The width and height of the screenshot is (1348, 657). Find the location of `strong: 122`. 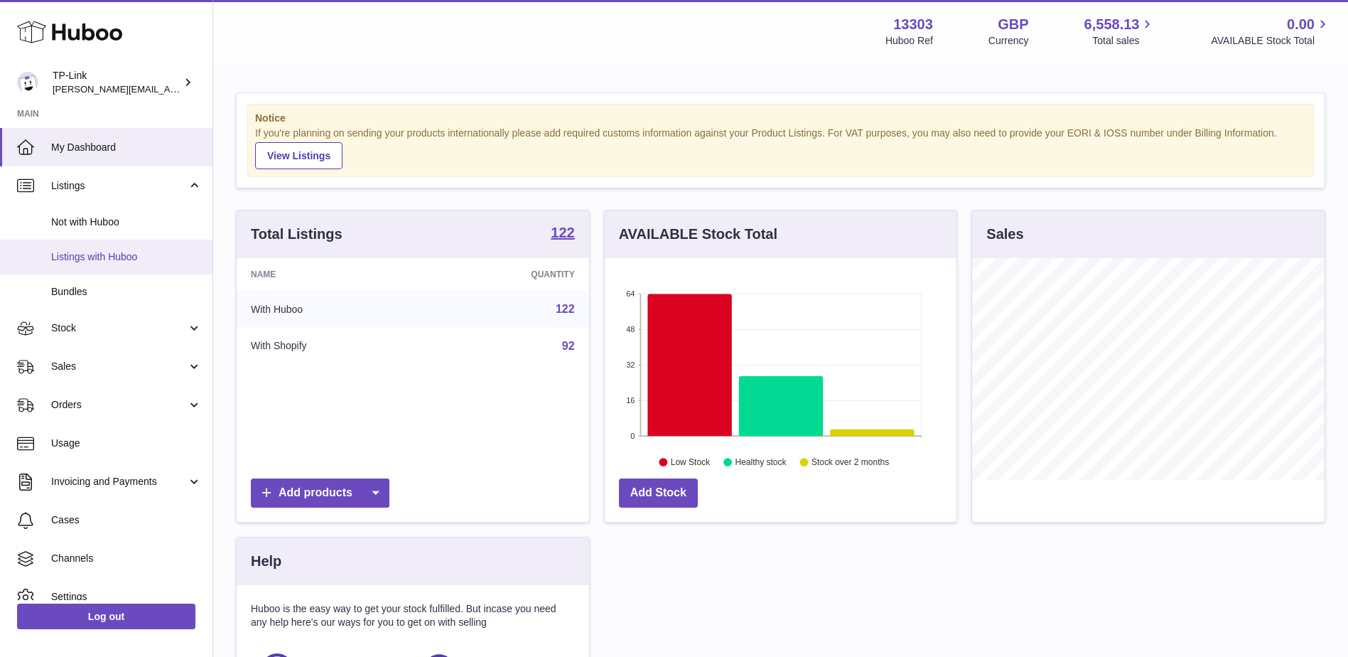

strong: 122 is located at coordinates (562, 232).